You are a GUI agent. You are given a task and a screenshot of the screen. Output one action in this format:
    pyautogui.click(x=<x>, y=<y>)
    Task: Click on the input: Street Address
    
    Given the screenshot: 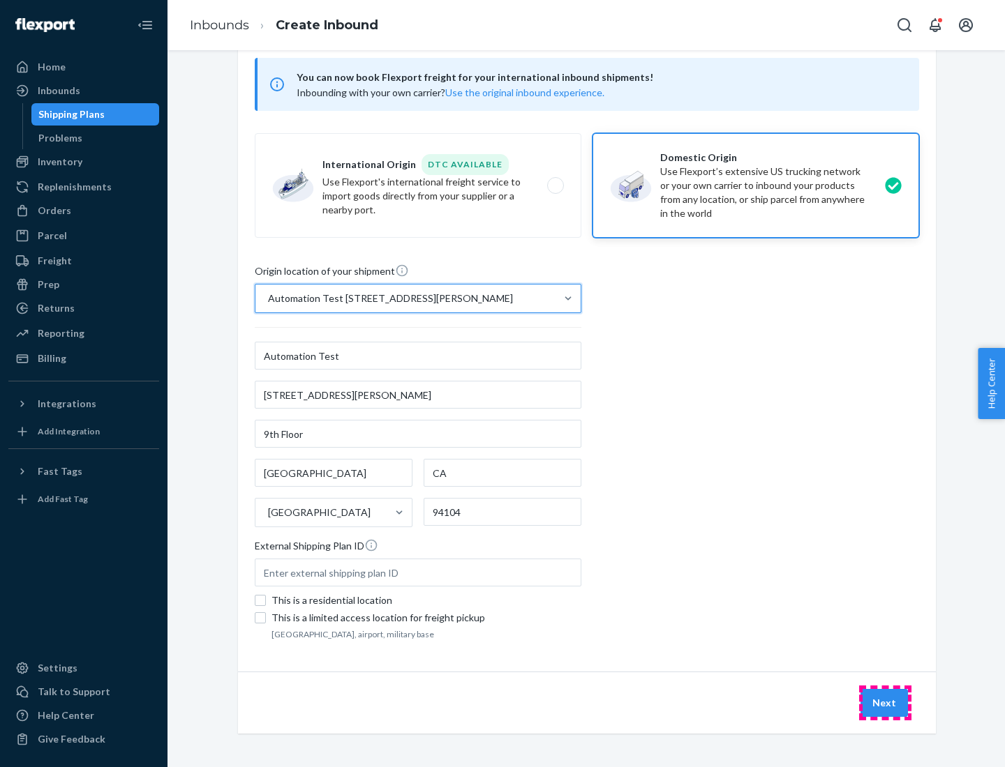 What is the action you would take?
    pyautogui.click(x=418, y=395)
    